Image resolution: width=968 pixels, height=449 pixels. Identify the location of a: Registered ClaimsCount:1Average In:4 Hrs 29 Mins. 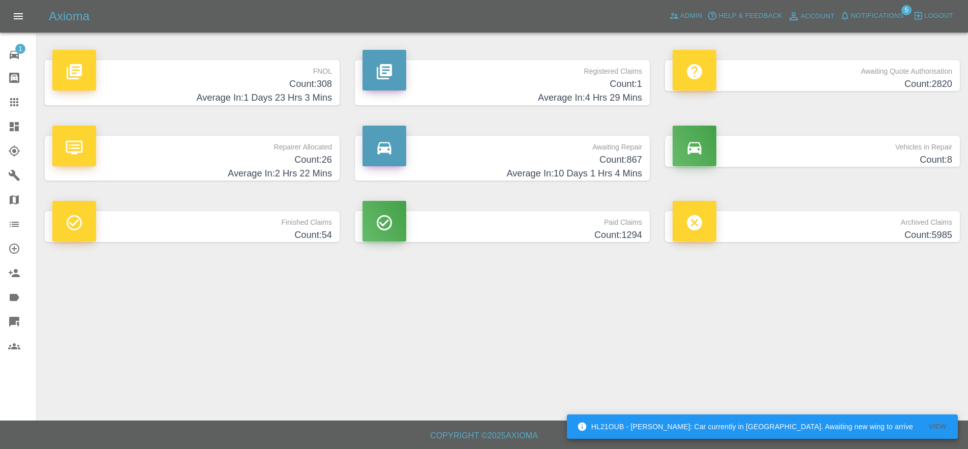
(502, 82).